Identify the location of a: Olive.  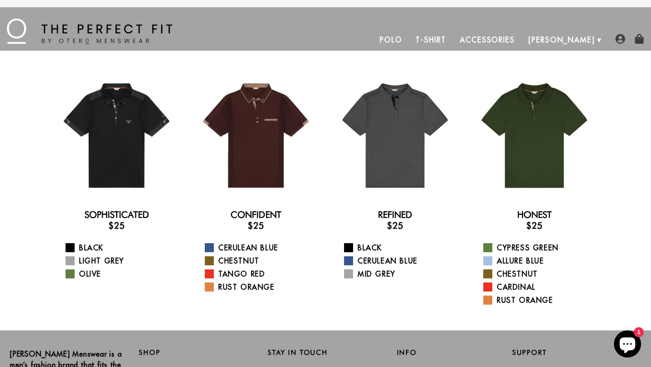
(122, 274).